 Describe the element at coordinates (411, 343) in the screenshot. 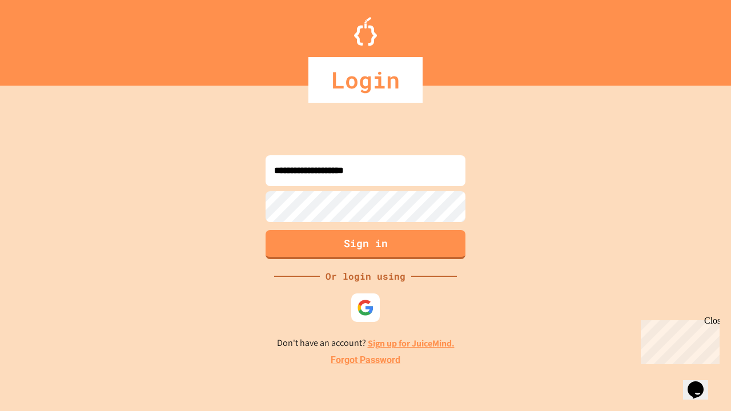

I see `a: Sign up for JuiceMind.` at that location.